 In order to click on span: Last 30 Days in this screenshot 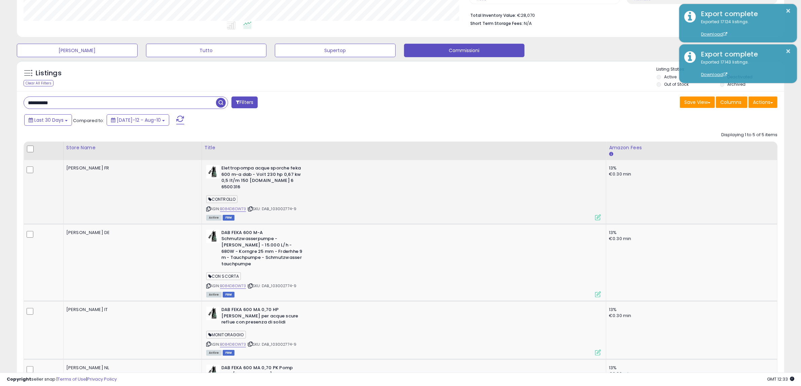, I will do `click(49, 120)`.